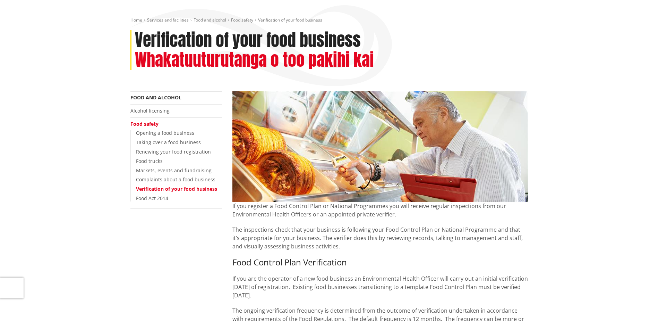 The height and width of the screenshot is (321, 658). I want to click on a: Complaints about a food business, so click(176, 179).